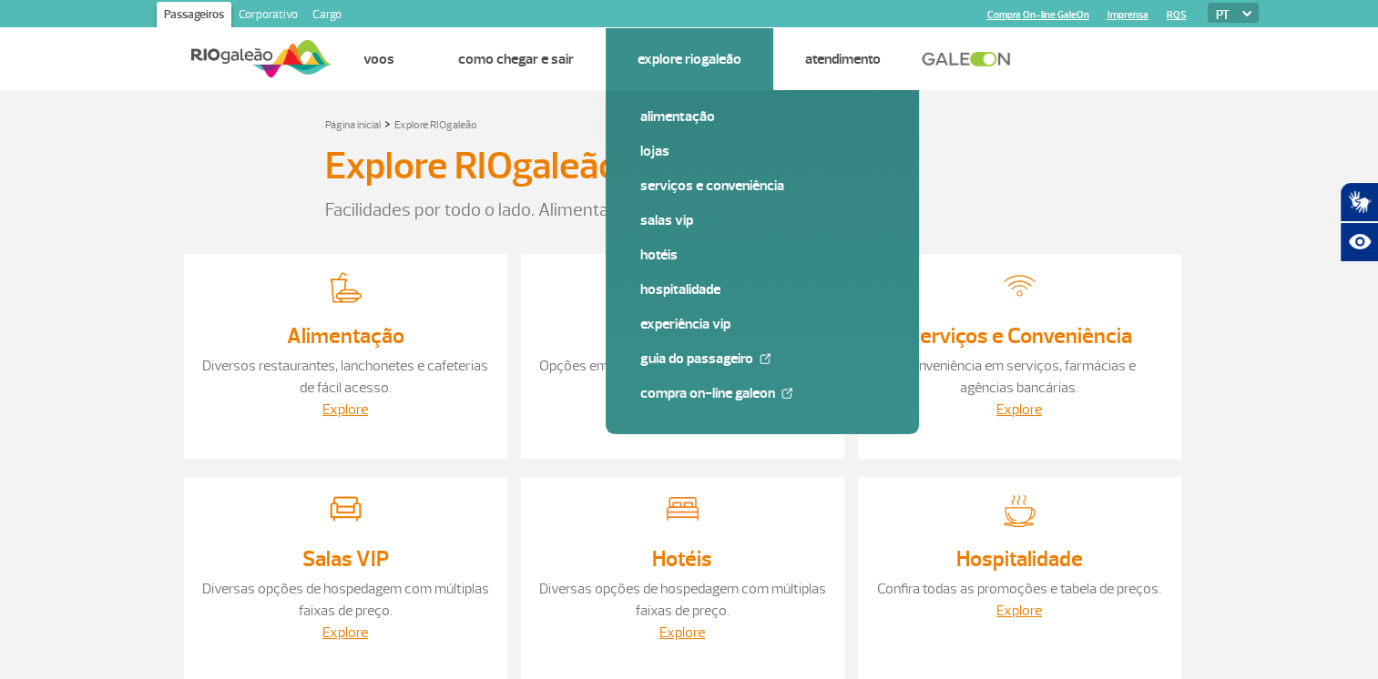 This screenshot has width=1378, height=679. Describe the element at coordinates (327, 16) in the screenshot. I see `a: Cargo` at that location.